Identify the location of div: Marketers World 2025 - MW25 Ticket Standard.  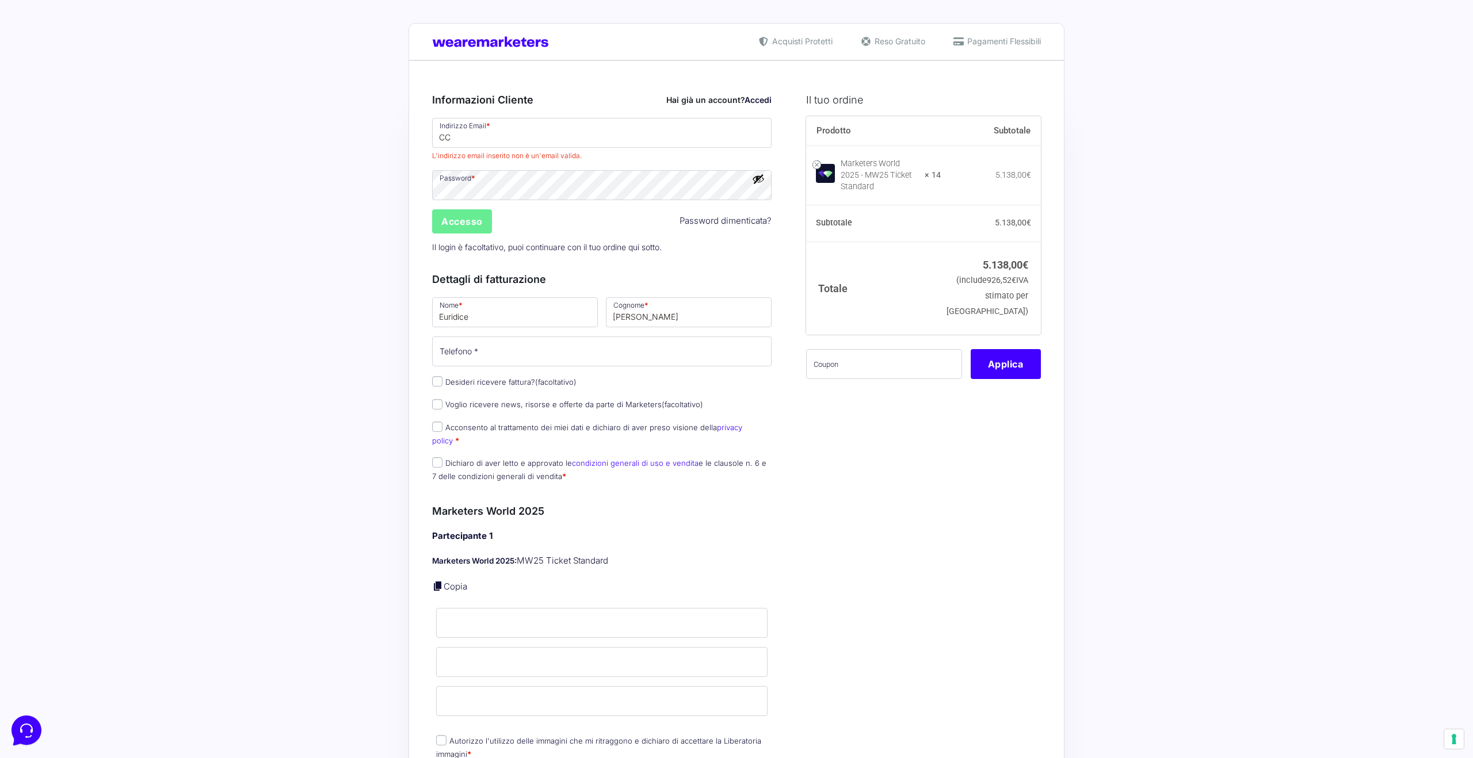
(879, 176).